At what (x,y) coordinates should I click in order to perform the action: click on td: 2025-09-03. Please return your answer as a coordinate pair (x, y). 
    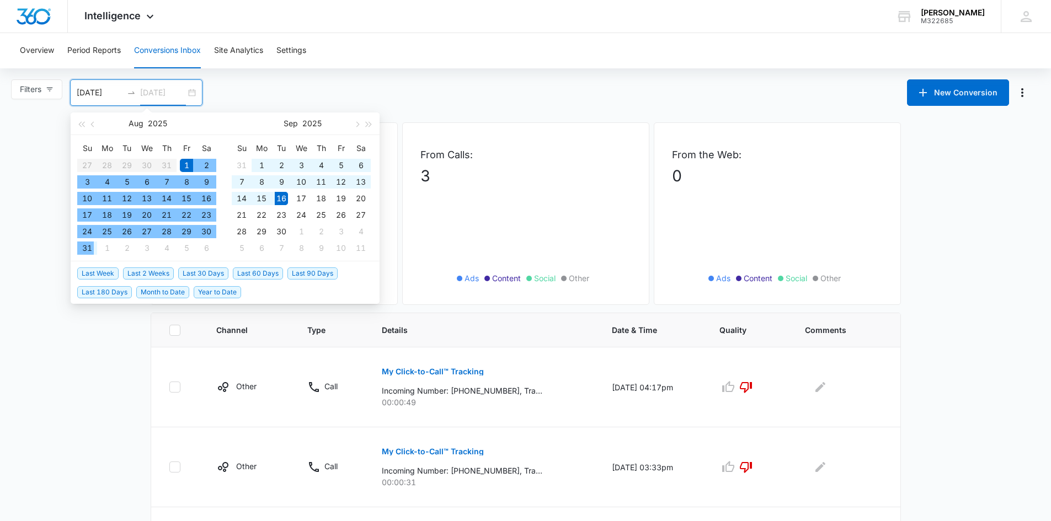
    Looking at the image, I should click on (147, 248).